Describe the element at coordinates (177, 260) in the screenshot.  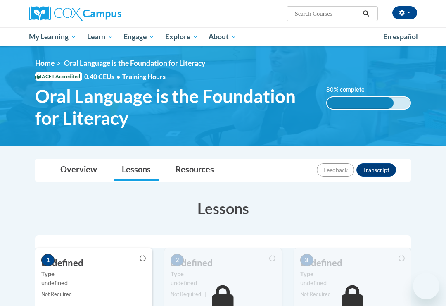
I see `span: 2` at that location.